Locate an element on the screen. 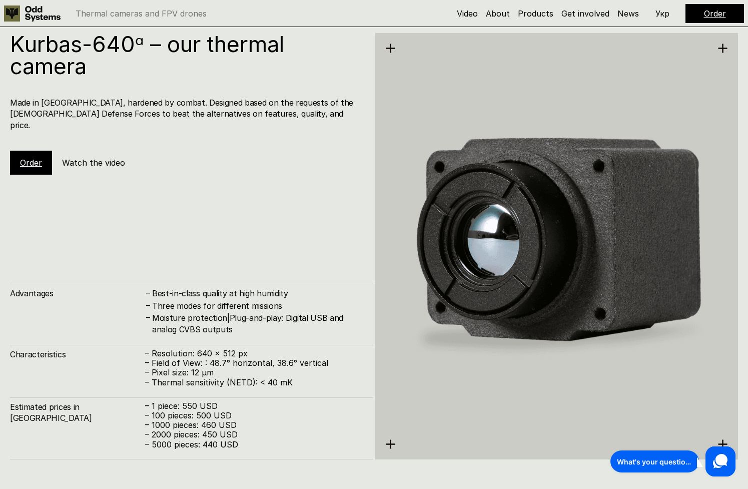  p: – 100 pieces: 500 USD is located at coordinates (254, 415).